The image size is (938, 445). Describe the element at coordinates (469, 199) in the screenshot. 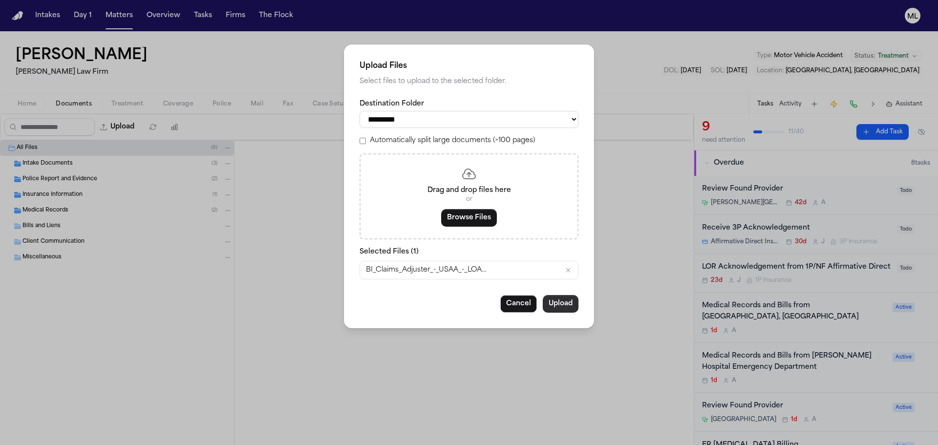

I see `p: or` at that location.